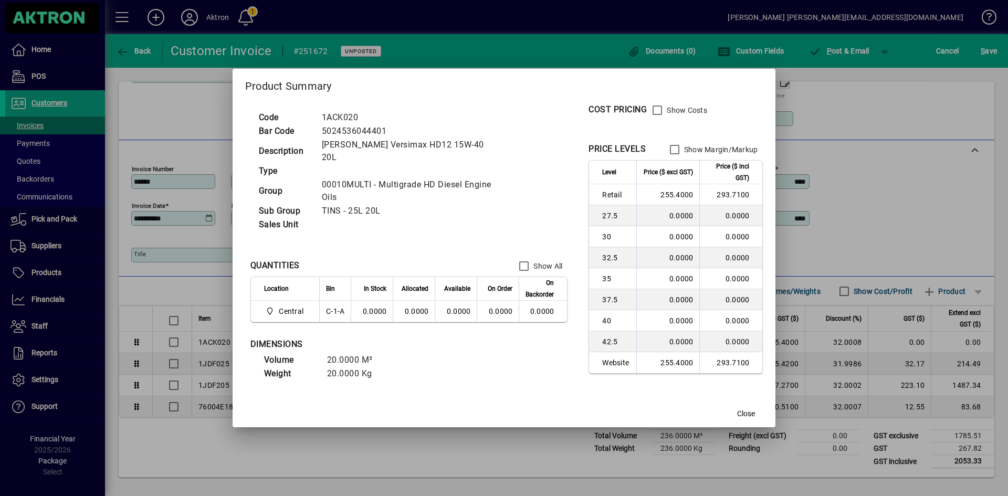  What do you see at coordinates (276, 289) in the screenshot?
I see `span: Location` at bounding box center [276, 289].